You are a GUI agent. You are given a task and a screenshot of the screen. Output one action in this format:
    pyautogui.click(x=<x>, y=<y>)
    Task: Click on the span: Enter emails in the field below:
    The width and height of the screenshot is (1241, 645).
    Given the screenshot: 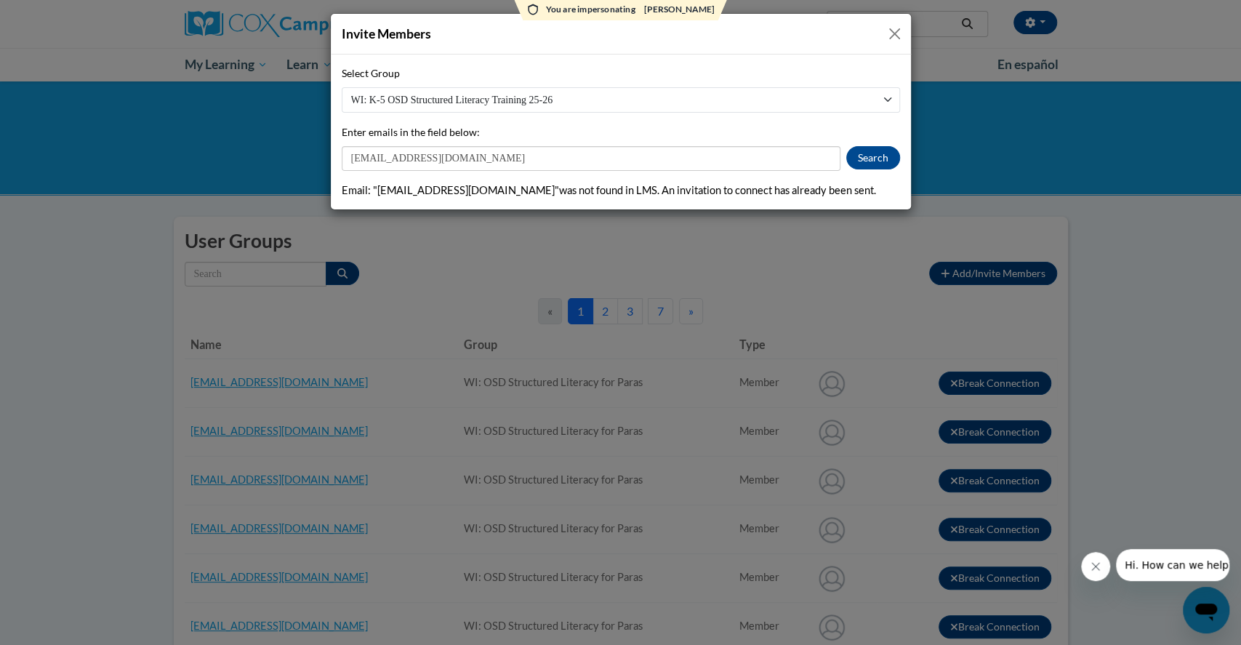 What is the action you would take?
    pyautogui.click(x=411, y=132)
    